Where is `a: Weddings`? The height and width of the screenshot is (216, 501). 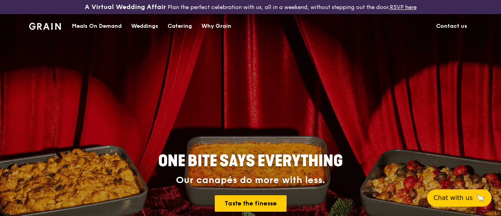
a: Weddings is located at coordinates (145, 26).